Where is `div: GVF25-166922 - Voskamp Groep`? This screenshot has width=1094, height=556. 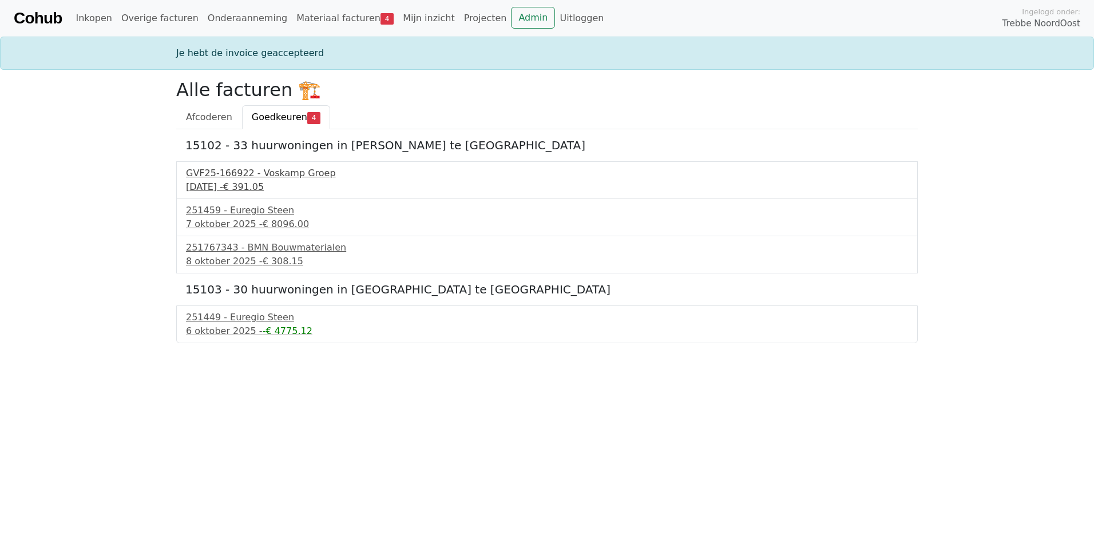 div: GVF25-166922 - Voskamp Groep is located at coordinates (547, 173).